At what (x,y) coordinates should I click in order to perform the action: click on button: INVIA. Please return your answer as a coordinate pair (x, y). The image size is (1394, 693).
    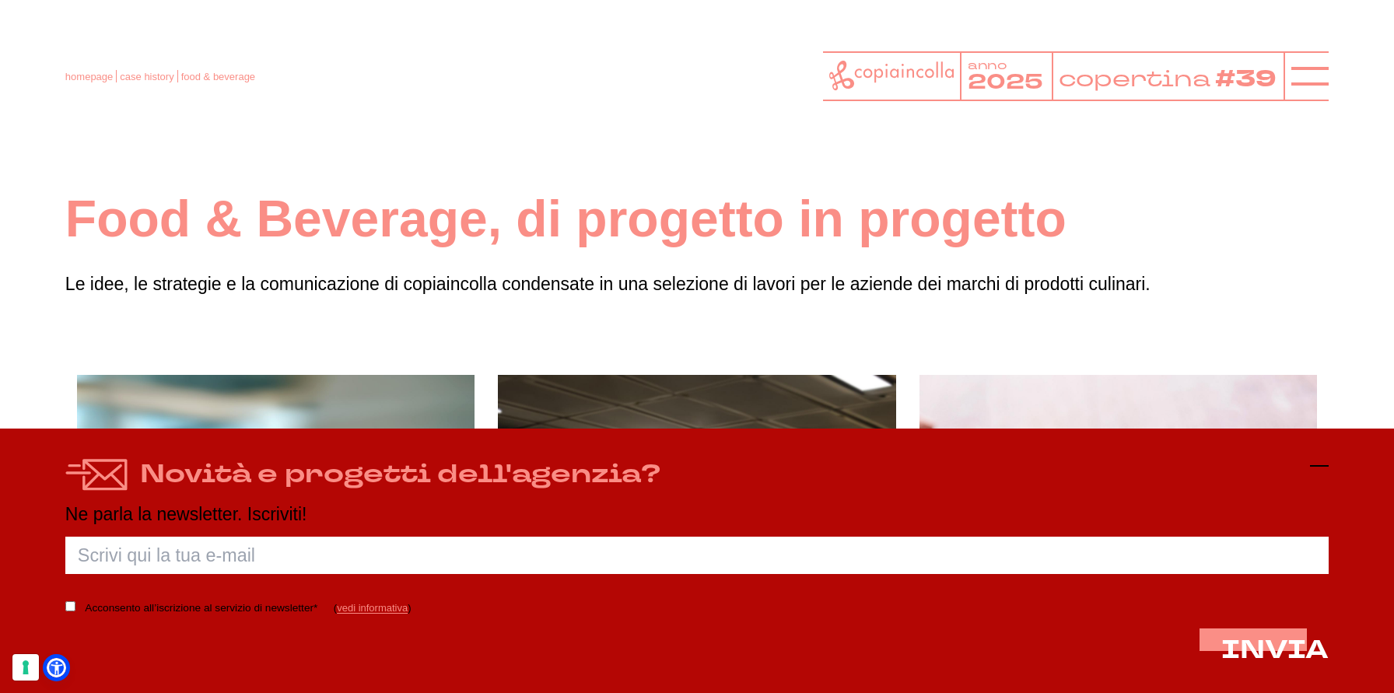
    Looking at the image, I should click on (1275, 651).